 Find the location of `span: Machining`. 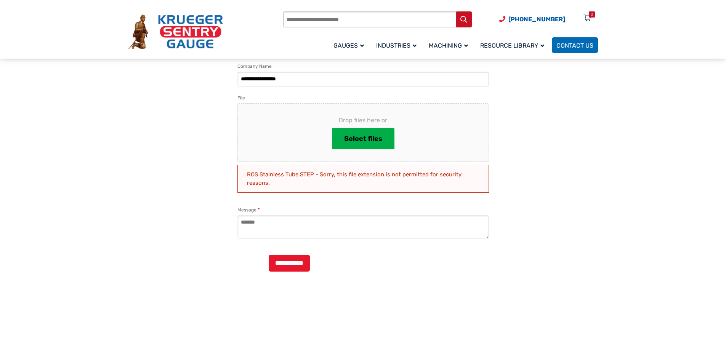

span: Machining is located at coordinates (448, 45).